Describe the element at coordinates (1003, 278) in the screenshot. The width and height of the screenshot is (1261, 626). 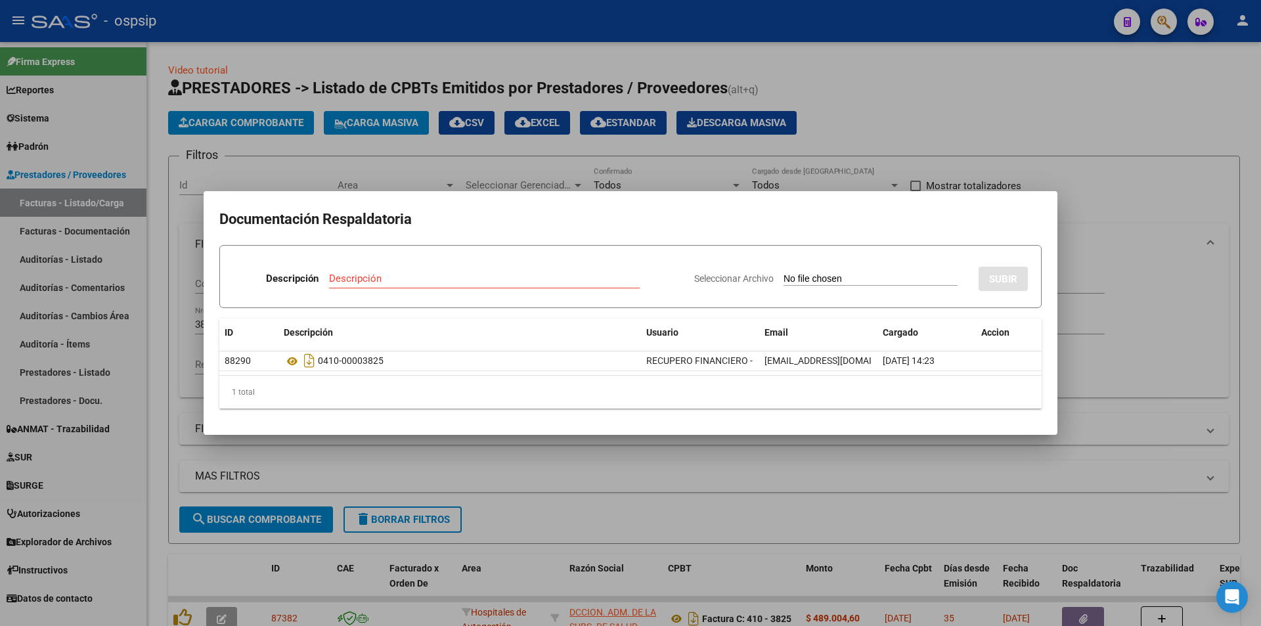
I see `button: SUBIR` at that location.